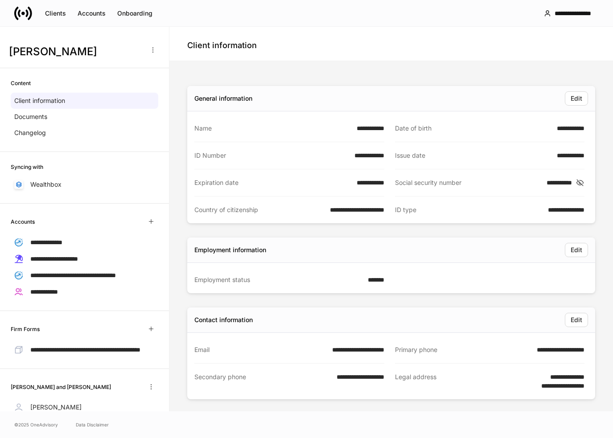 The width and height of the screenshot is (613, 438). What do you see at coordinates (473, 156) in the screenshot?
I see `div: Issue date` at bounding box center [473, 156].